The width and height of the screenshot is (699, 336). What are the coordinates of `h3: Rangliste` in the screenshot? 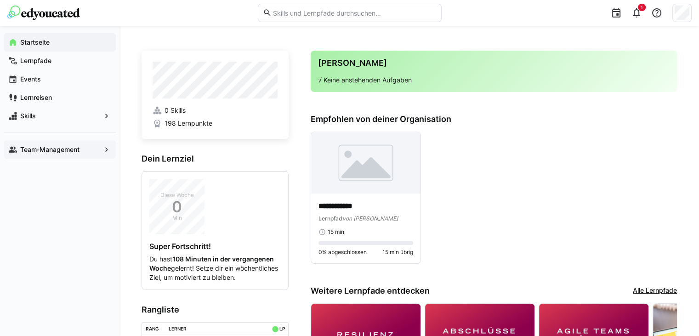 It's located at (215, 310).